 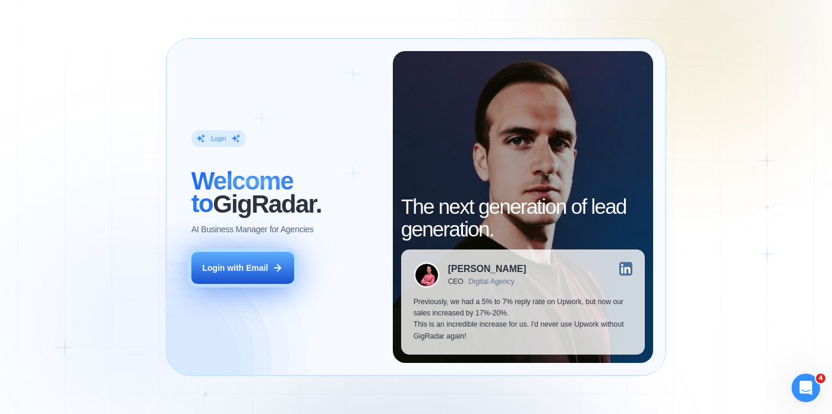 I want to click on div: Digital Agency, so click(x=491, y=282).